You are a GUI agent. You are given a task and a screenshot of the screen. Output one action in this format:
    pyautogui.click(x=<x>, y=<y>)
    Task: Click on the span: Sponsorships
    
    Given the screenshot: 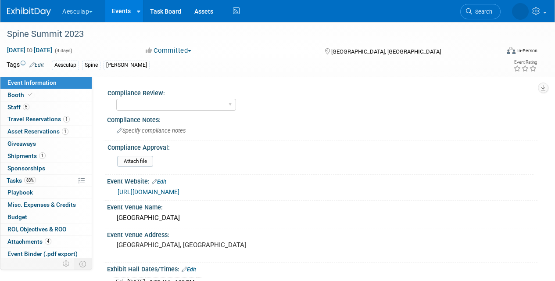 What is the action you would take?
    pyautogui.click(x=26, y=168)
    